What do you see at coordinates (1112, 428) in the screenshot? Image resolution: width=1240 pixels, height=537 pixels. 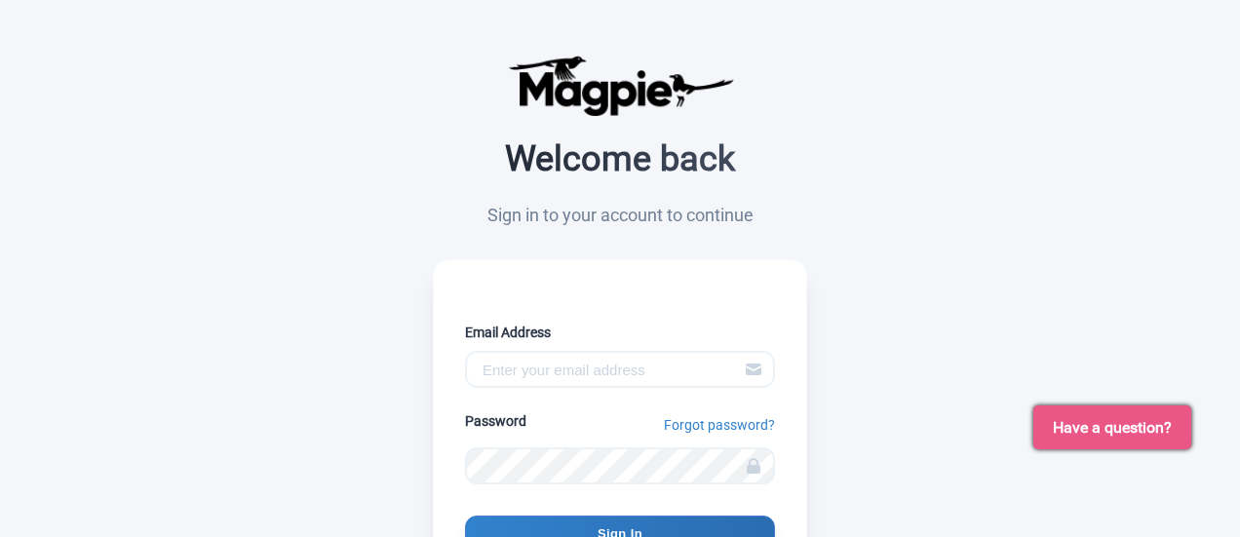 I see `span: Have a question?` at bounding box center [1112, 428].